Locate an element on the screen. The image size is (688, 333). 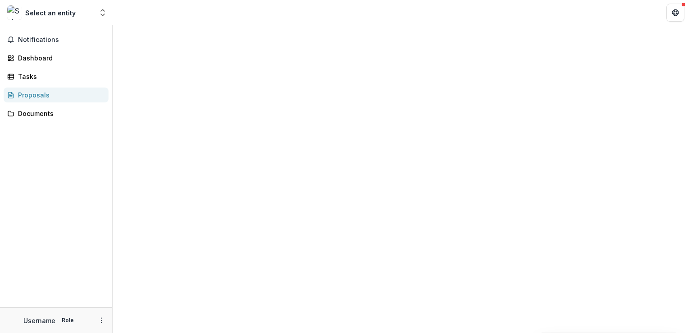
img: Select an entity is located at coordinates (14, 13).